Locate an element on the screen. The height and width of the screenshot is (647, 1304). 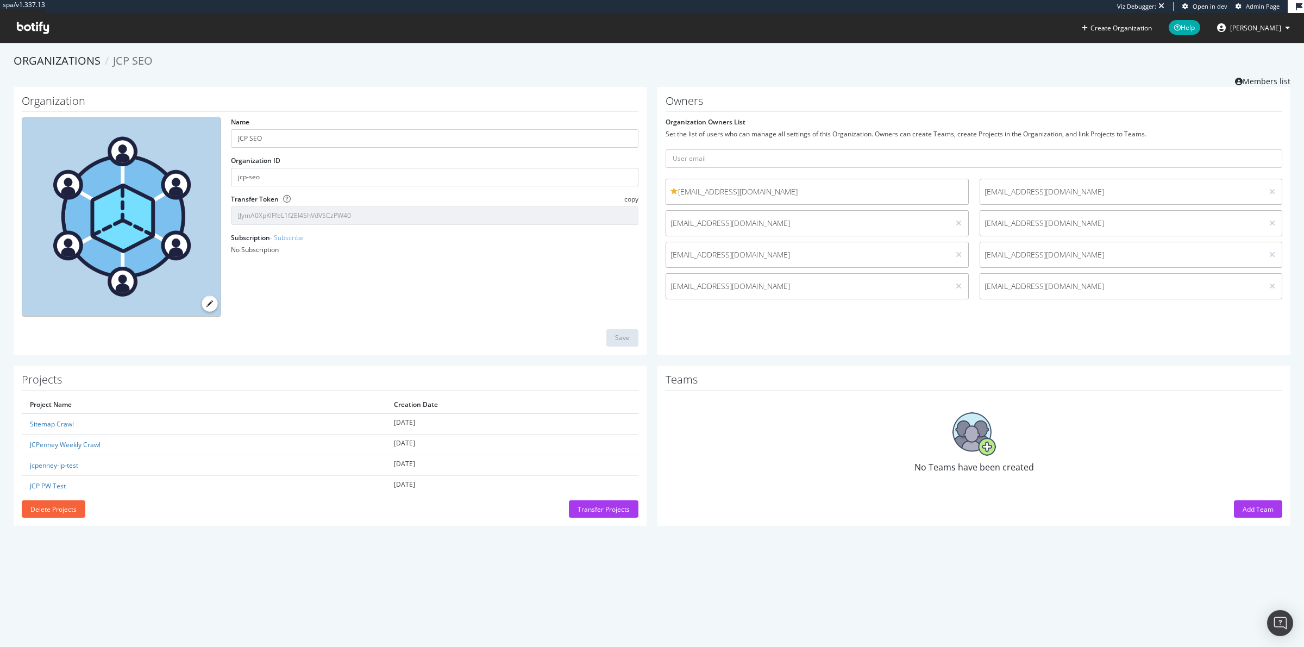
label: Transfer Token is located at coordinates (255, 199).